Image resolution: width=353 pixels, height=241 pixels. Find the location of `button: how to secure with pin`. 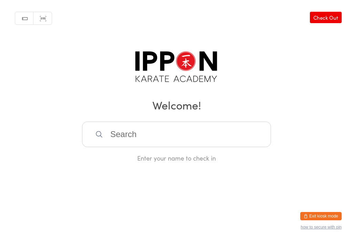

button: how to secure with pin is located at coordinates (321, 227).